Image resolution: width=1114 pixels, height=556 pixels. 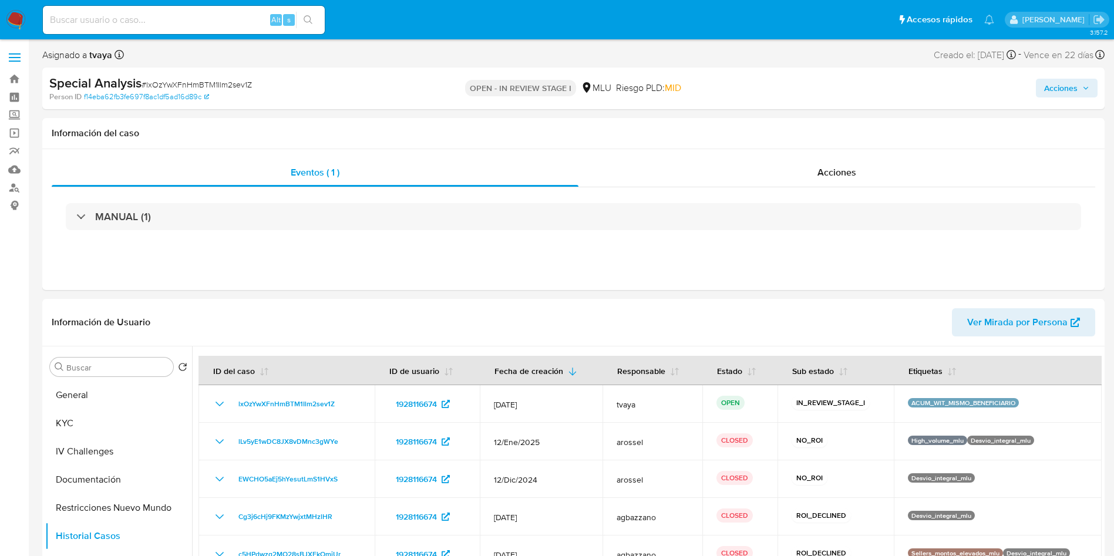 I want to click on button: Historial Casos, so click(x=119, y=536).